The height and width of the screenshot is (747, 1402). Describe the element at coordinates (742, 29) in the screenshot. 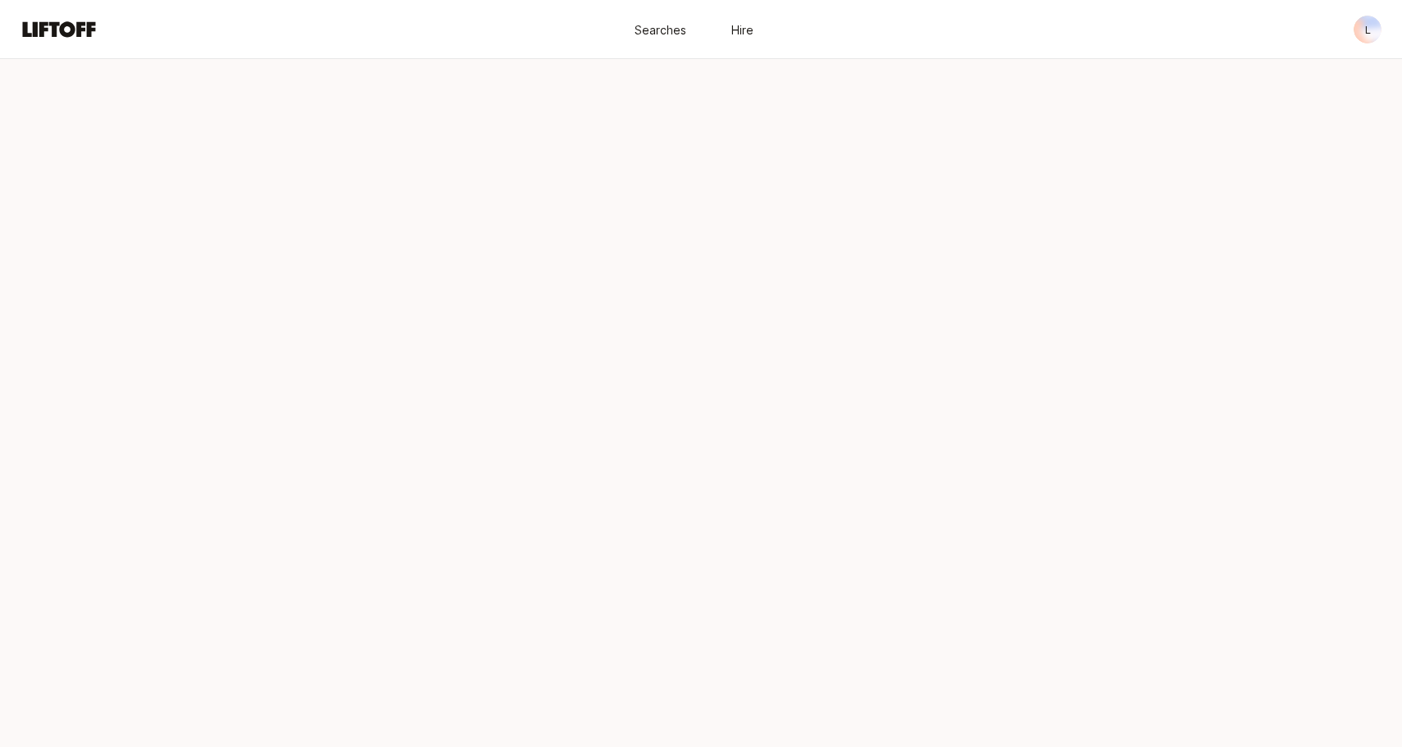

I see `span: Hire` at that location.